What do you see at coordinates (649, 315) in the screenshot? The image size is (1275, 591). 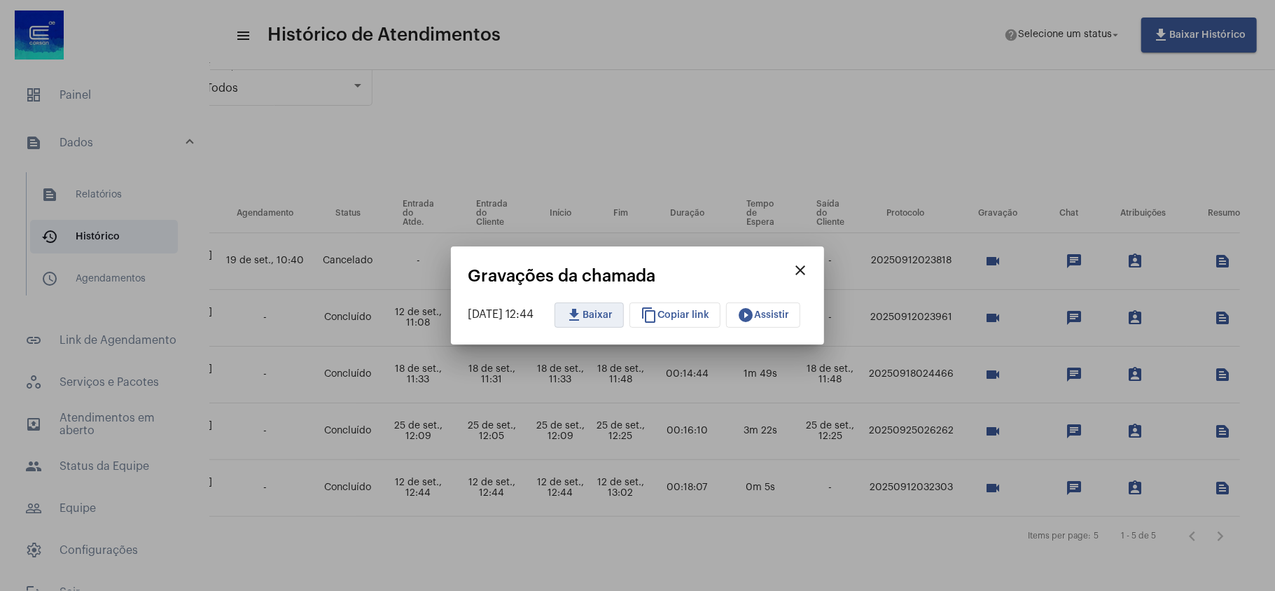 I see `mat-icon: content_copy` at bounding box center [649, 315].